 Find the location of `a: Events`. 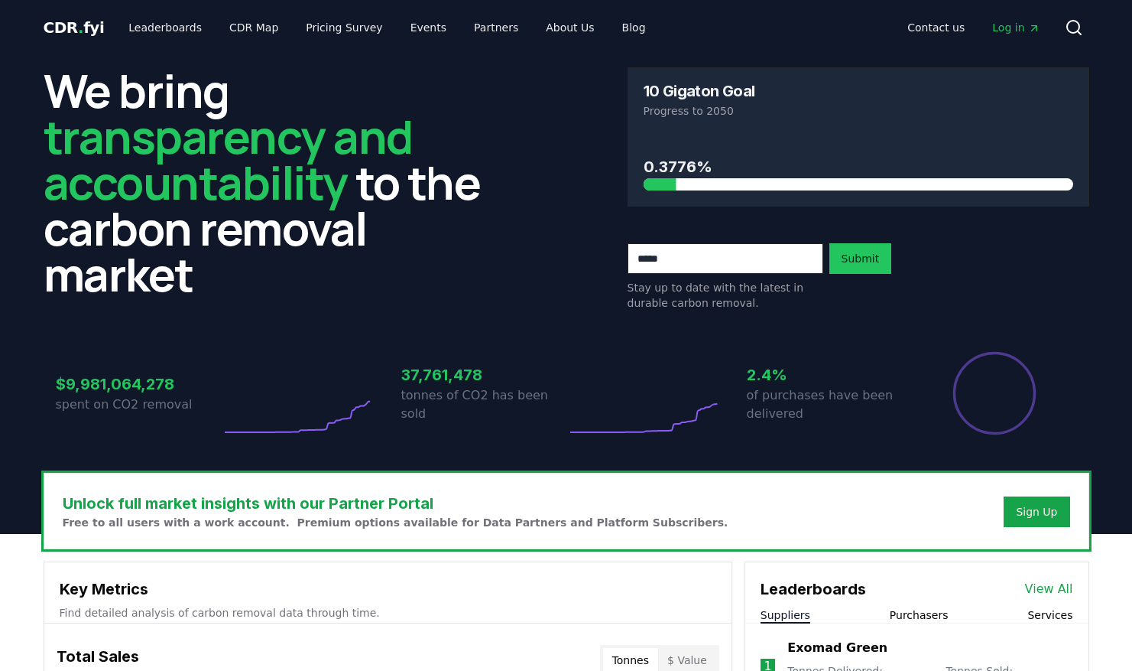

a: Events is located at coordinates (428, 28).